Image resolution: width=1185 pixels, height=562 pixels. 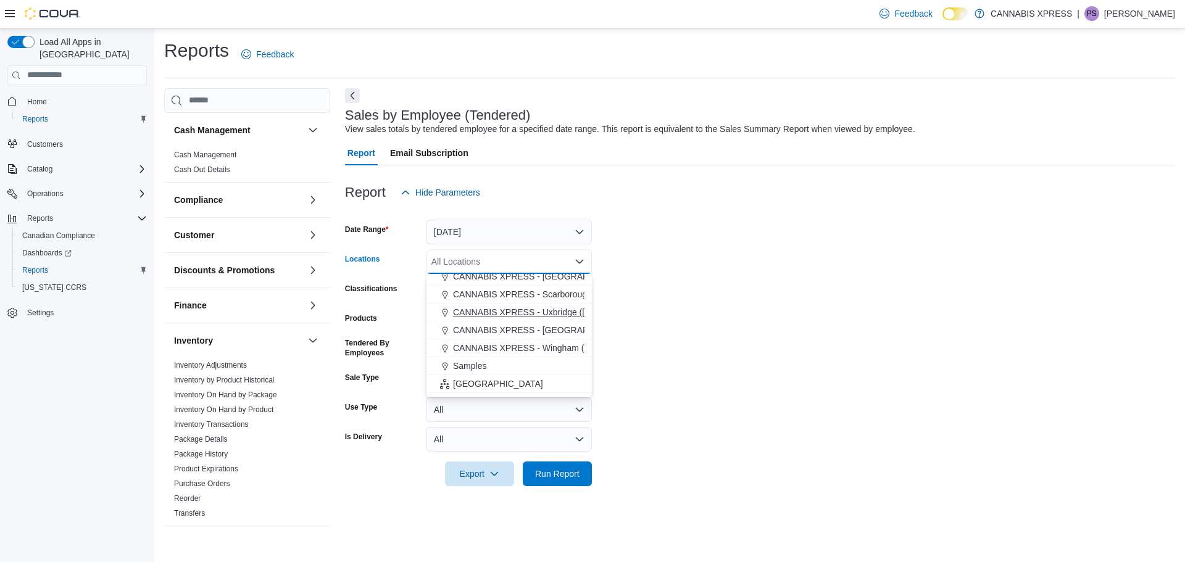 What do you see at coordinates (361, 318) in the screenshot?
I see `label: Products` at bounding box center [361, 318].